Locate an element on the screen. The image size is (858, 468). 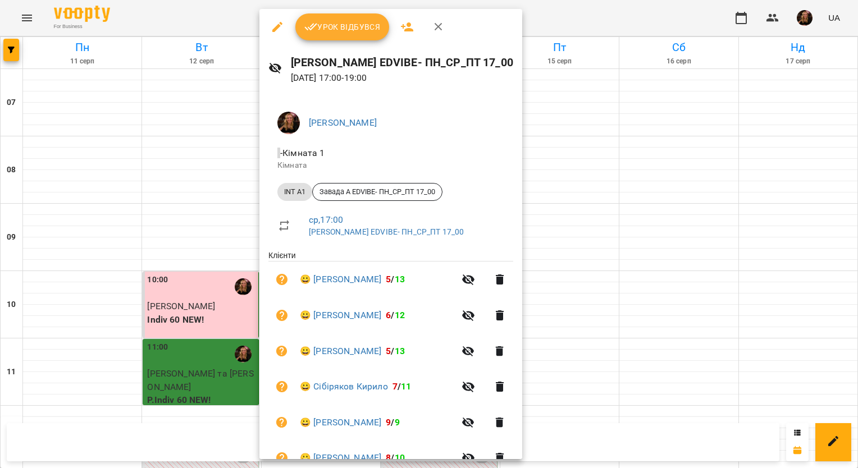
p: Кімната is located at coordinates (391, 166).